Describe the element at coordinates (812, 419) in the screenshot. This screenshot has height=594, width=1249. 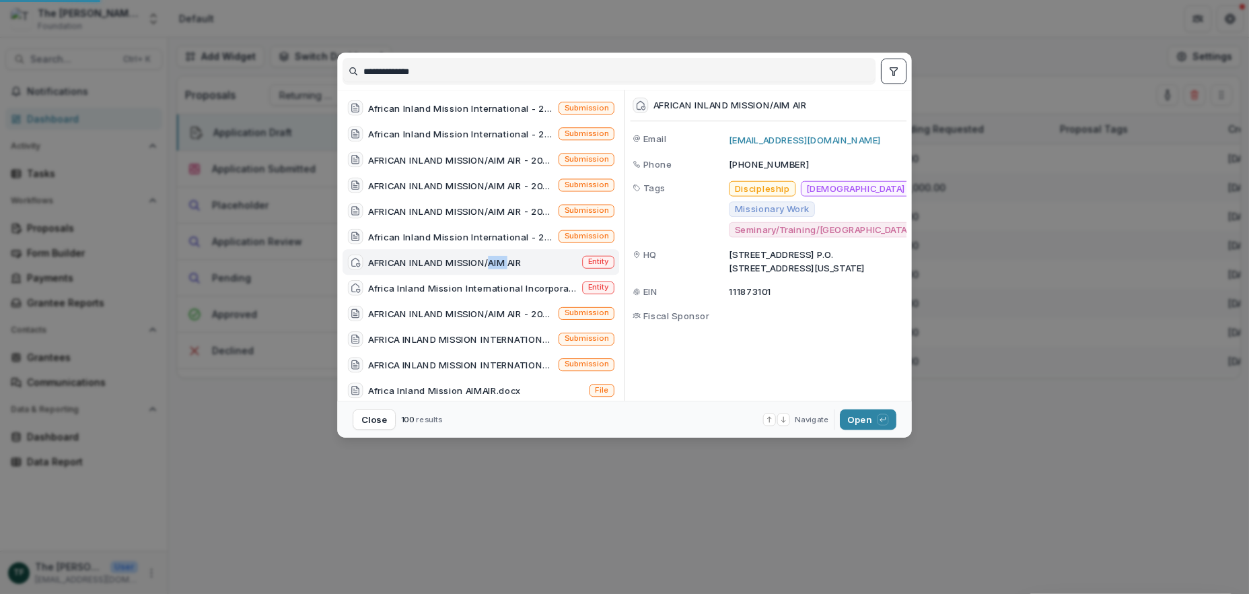
I see `span: Navigate` at that location.